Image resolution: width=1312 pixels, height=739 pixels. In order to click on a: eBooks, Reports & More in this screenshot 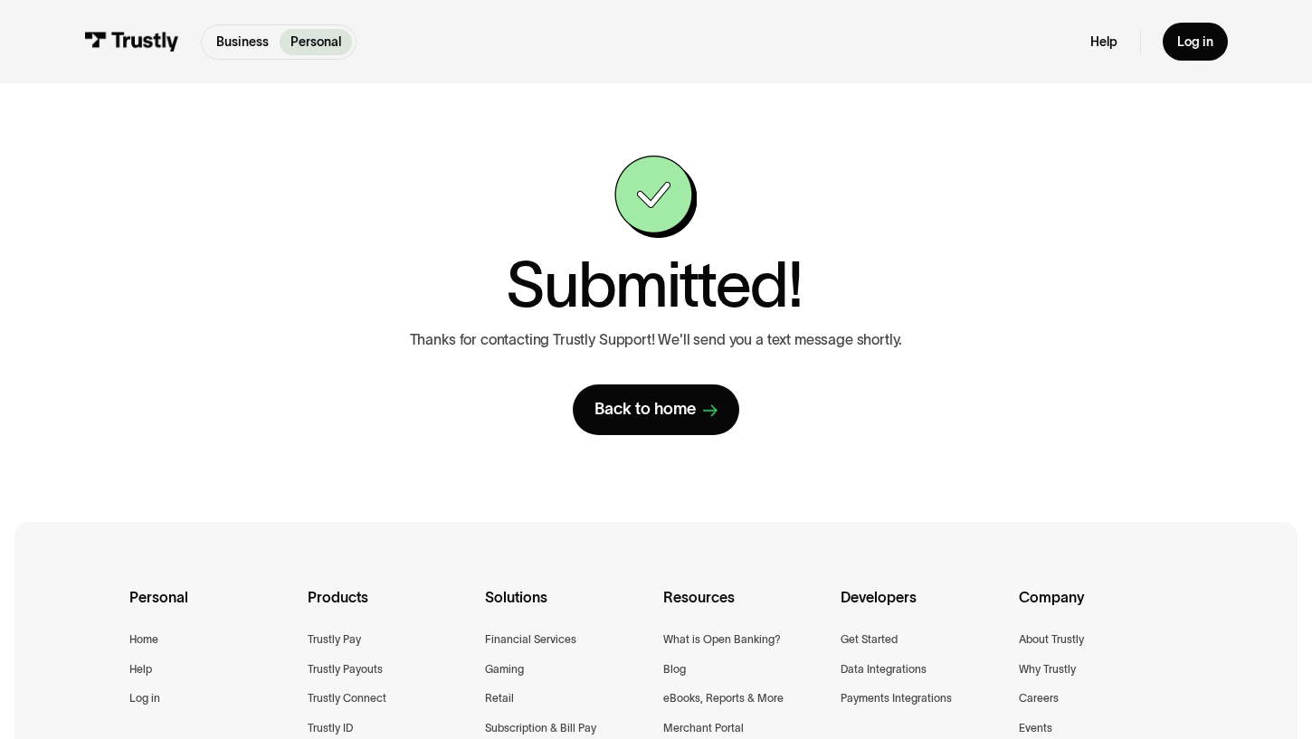, I will do `click(723, 699)`.